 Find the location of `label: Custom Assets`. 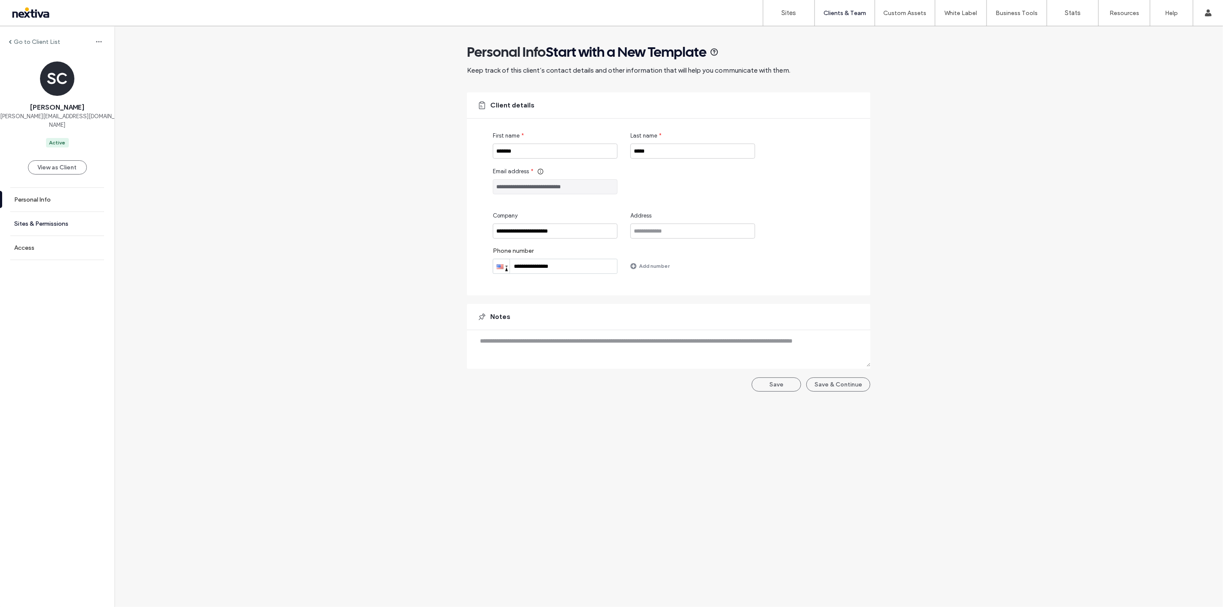

label: Custom Assets is located at coordinates (905, 13).